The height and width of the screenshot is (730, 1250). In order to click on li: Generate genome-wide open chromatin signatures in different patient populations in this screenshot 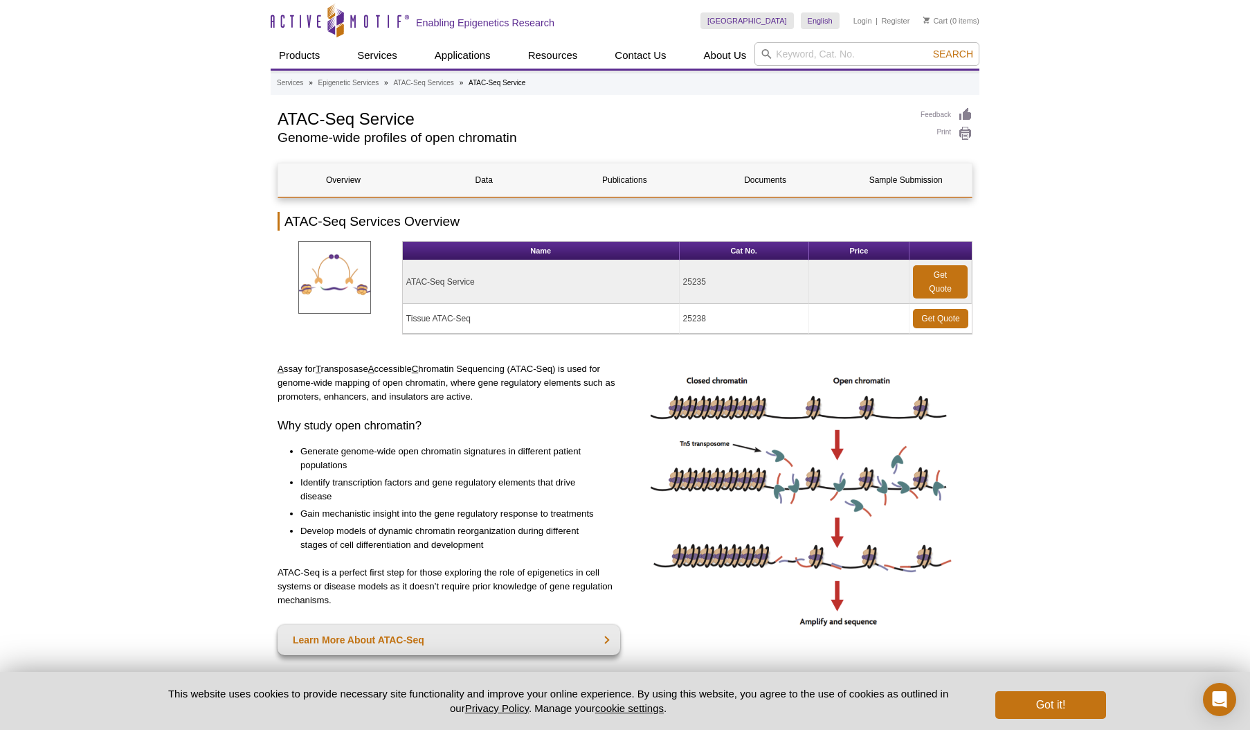, I will do `click(453, 458)`.